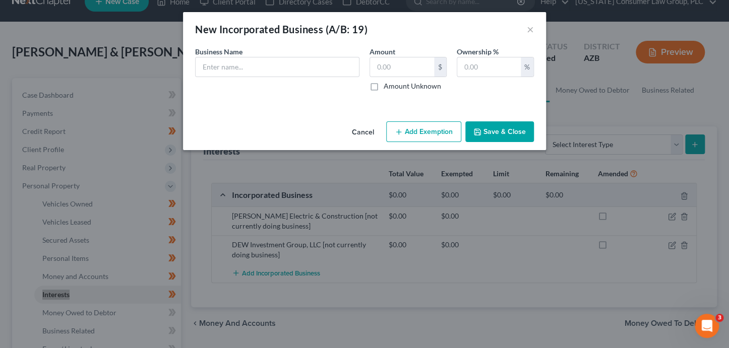 The width and height of the screenshot is (729, 348). I want to click on button: Cancel, so click(363, 133).